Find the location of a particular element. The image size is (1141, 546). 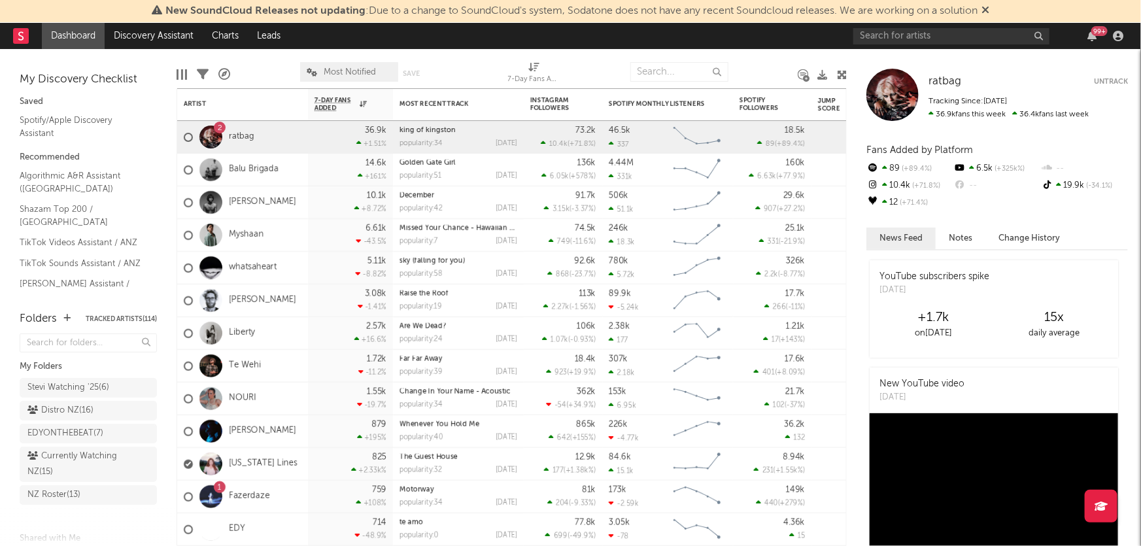

span: 868 is located at coordinates (563, 275).